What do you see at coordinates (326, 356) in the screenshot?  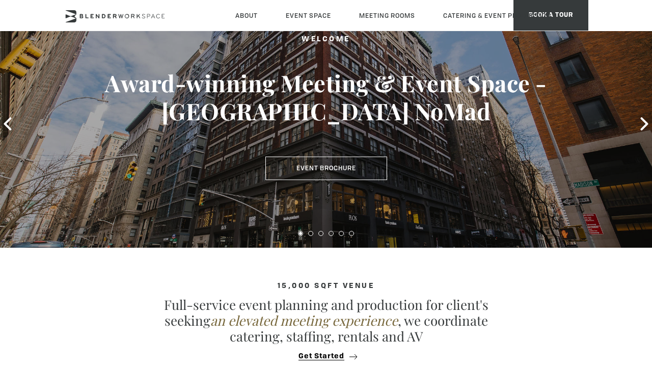 I see `button: Get Started` at bounding box center [326, 356].